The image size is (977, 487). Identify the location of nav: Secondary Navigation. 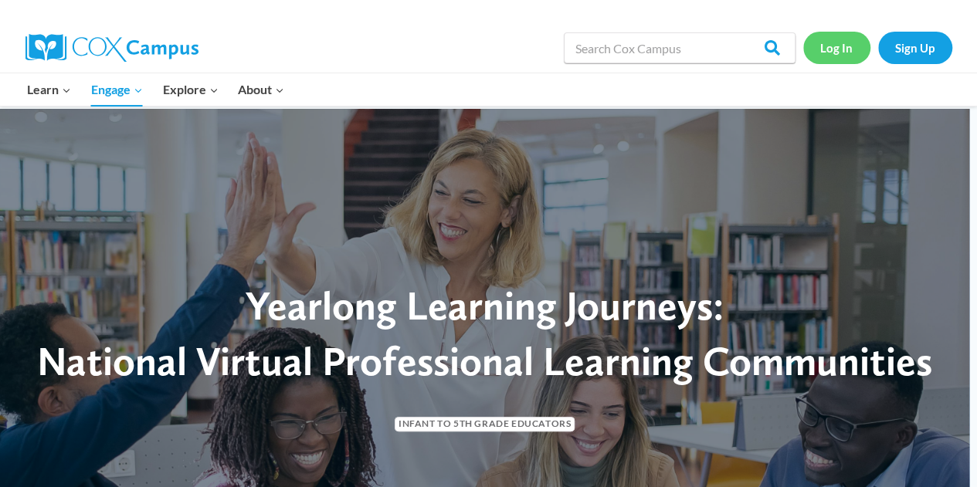
(877, 47).